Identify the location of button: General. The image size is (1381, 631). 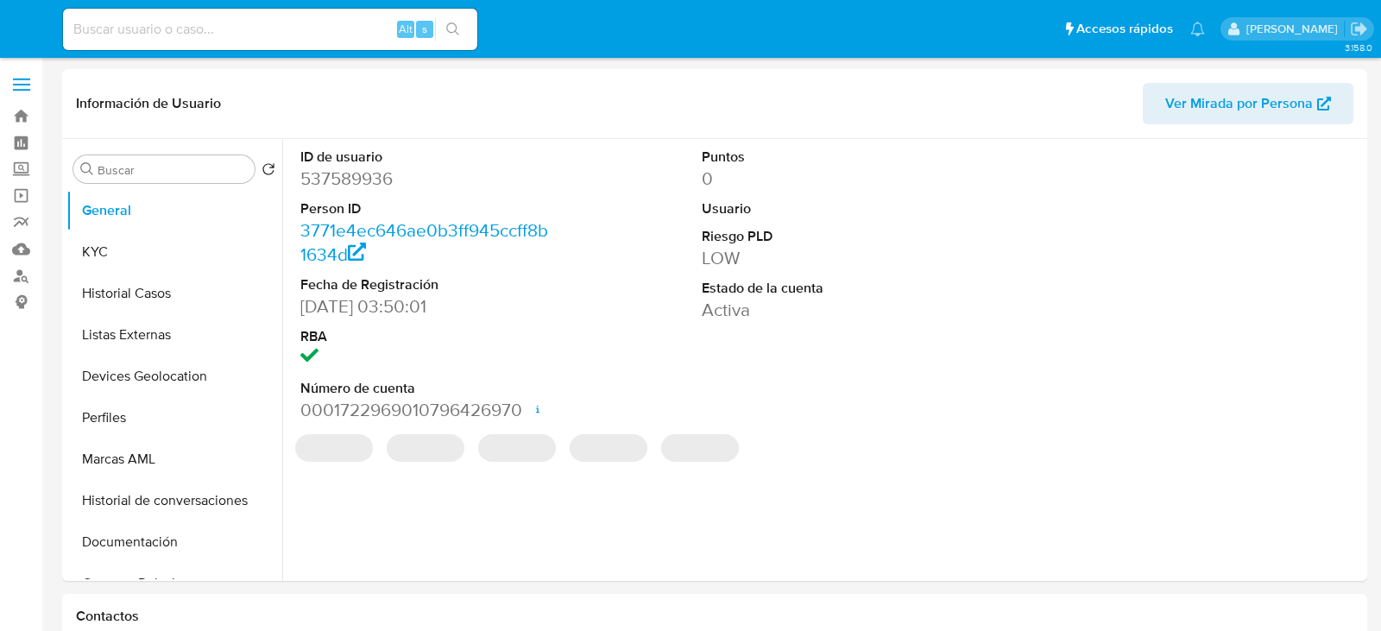
(174, 211).